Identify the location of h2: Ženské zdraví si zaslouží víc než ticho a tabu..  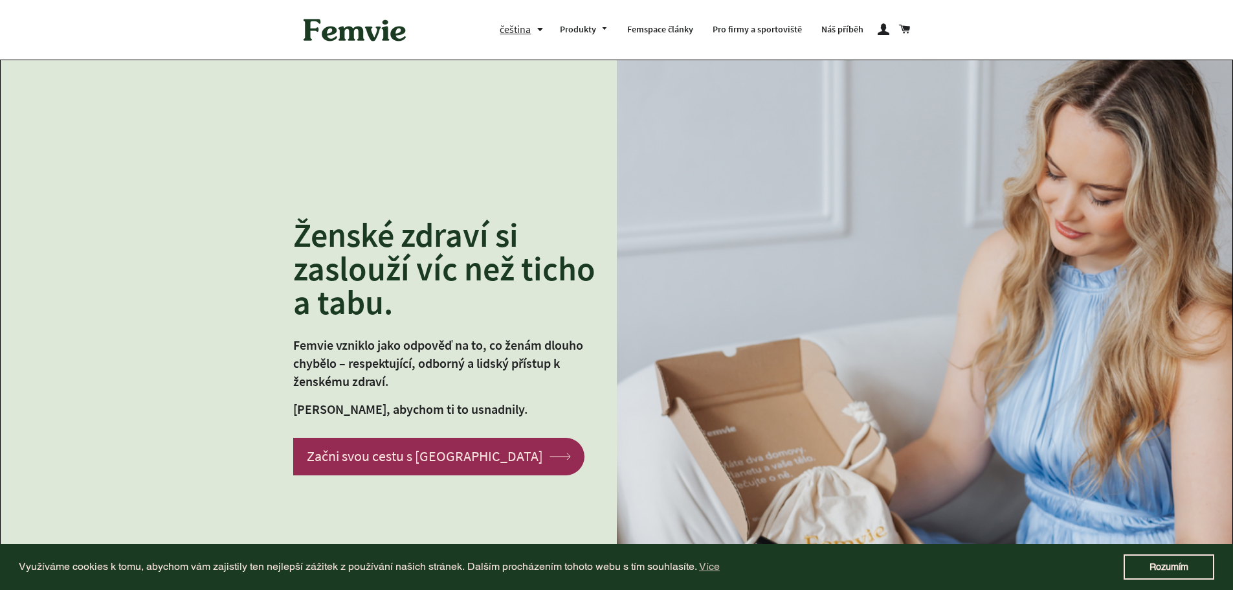
(445, 269).